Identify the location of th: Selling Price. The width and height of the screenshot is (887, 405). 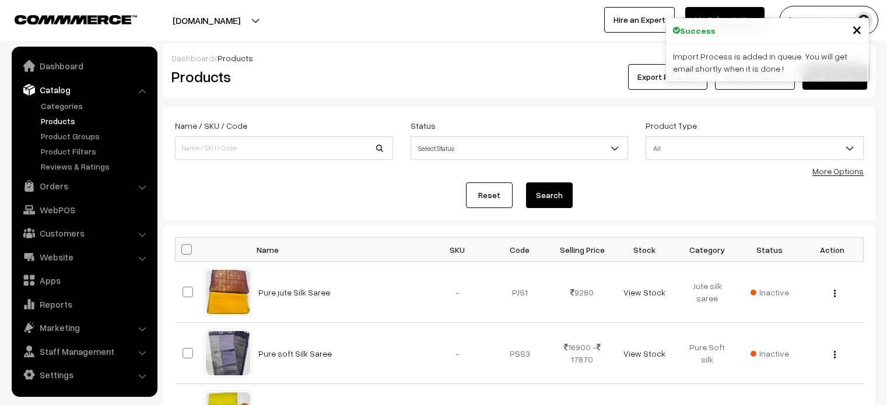
(582, 250).